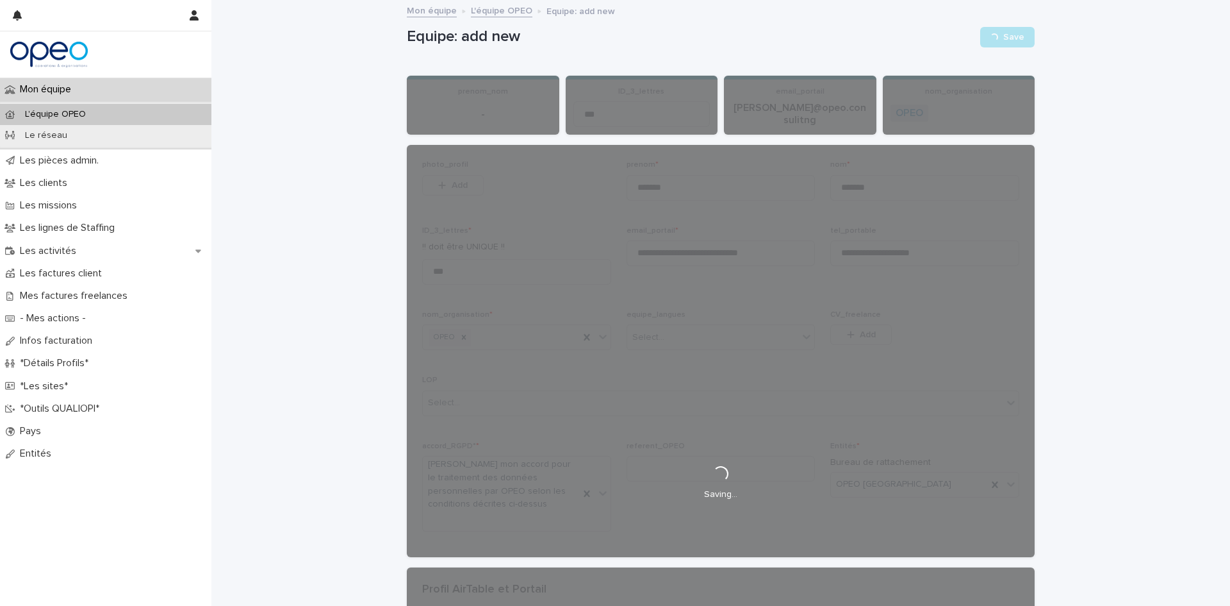  I want to click on p: Saving…, so click(721, 494).